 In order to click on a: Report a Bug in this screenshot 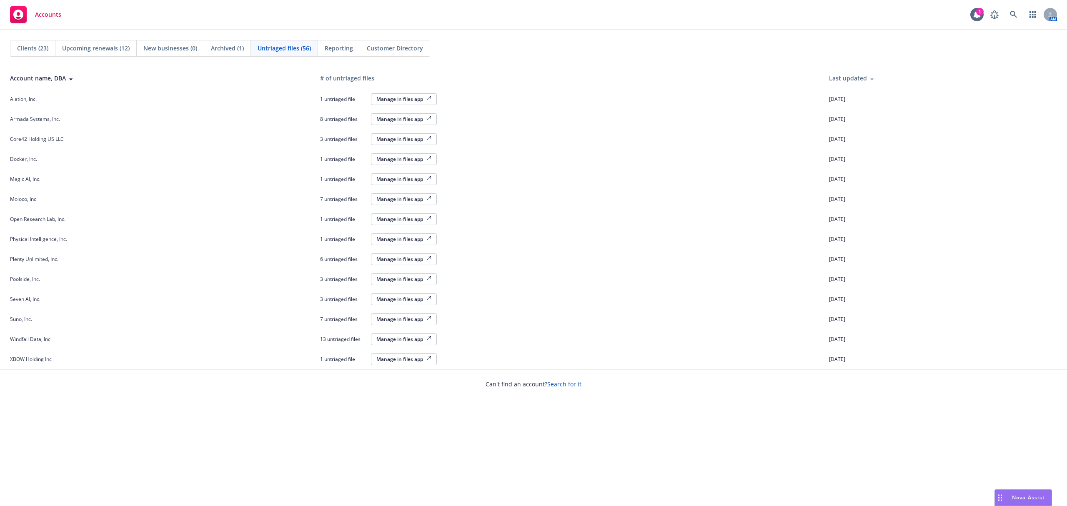, I will do `click(995, 15)`.